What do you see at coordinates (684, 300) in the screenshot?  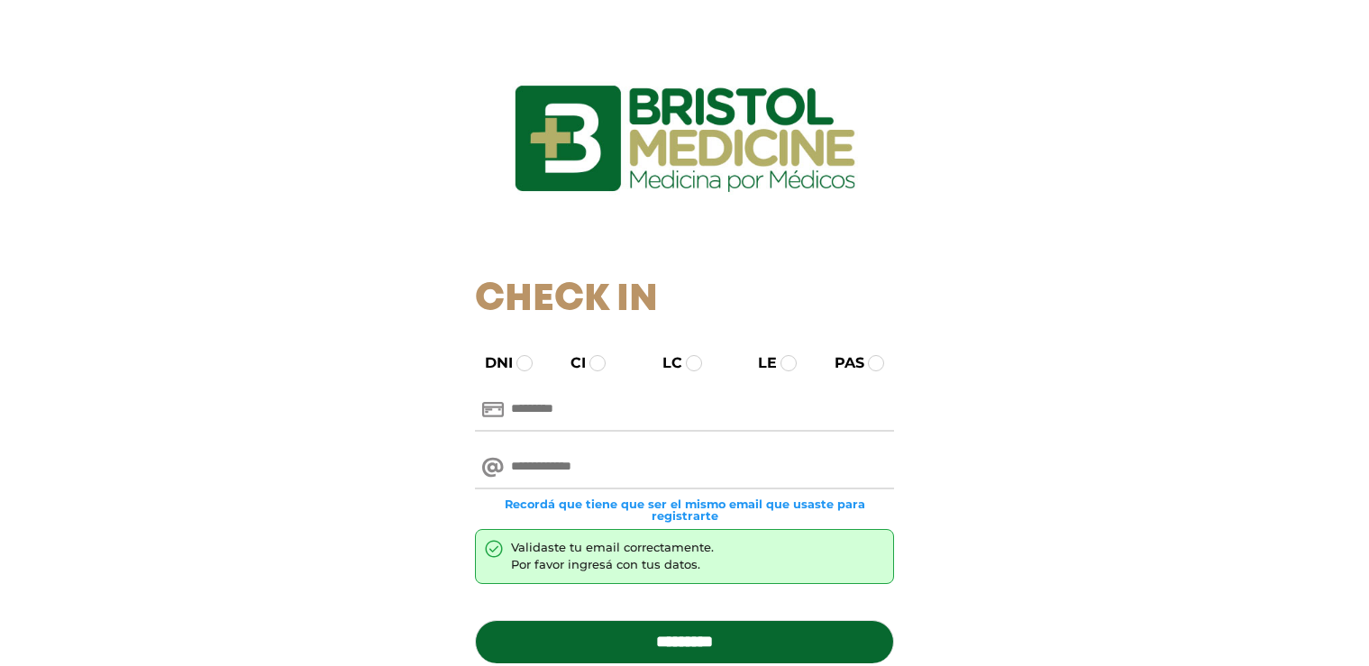 I see `h1: Check In` at bounding box center [684, 300].